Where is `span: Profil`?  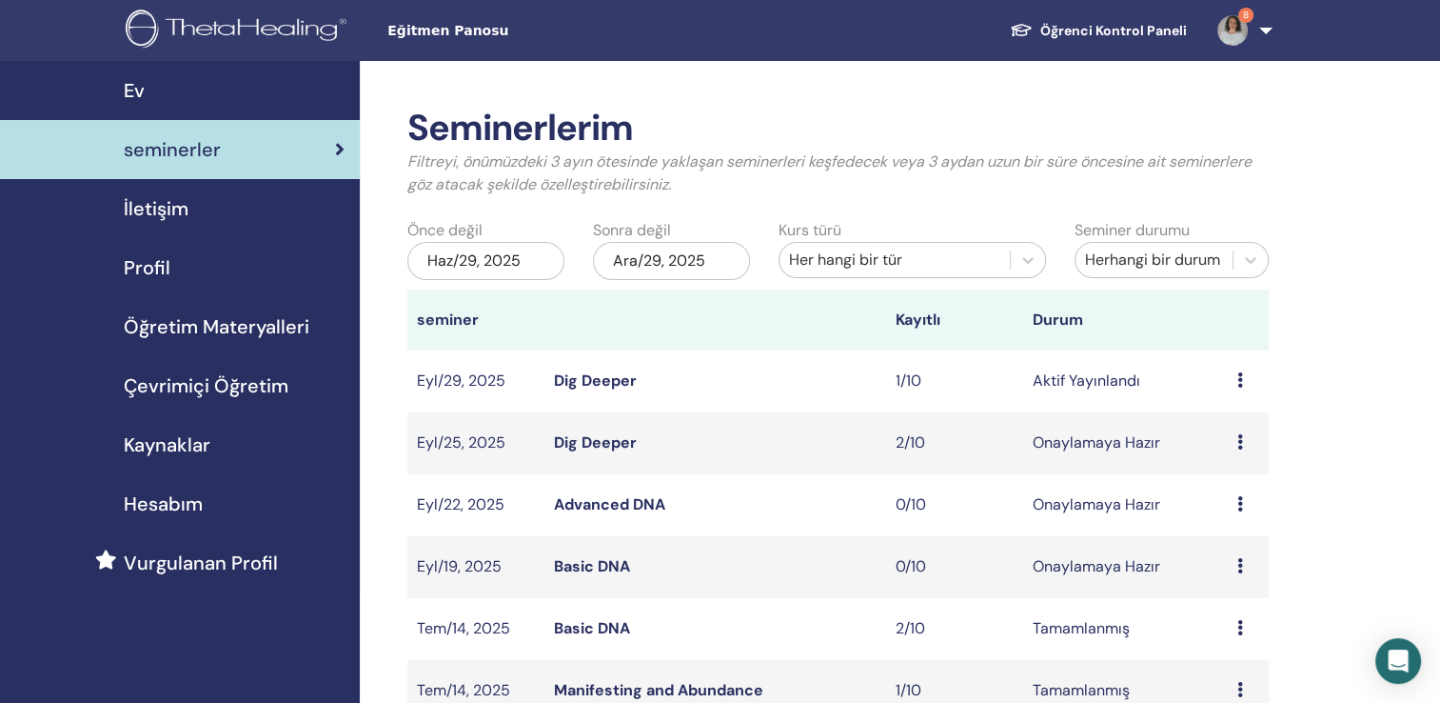
span: Profil is located at coordinates (147, 268).